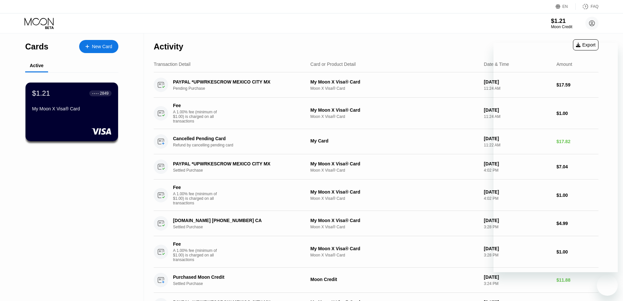  I want to click on div: Activity, so click(169, 46).